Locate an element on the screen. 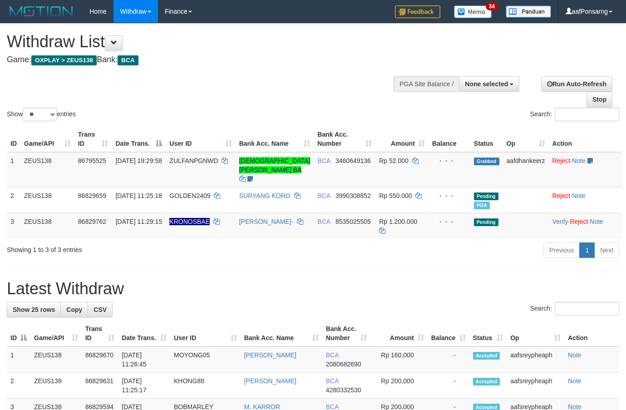 The width and height of the screenshot is (626, 410). a: Show 25 rows is located at coordinates (34, 310).